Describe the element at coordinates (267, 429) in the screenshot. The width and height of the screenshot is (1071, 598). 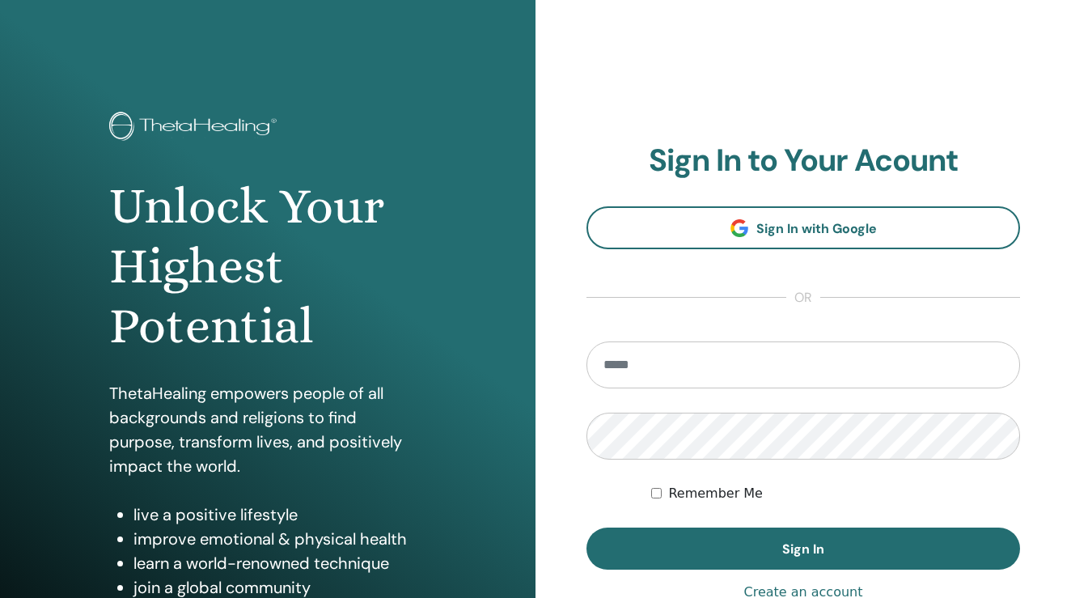
I see `p: ThetaHealing empowers people of all backgrounds and religions to find purpose, transform lives, a...` at that location.